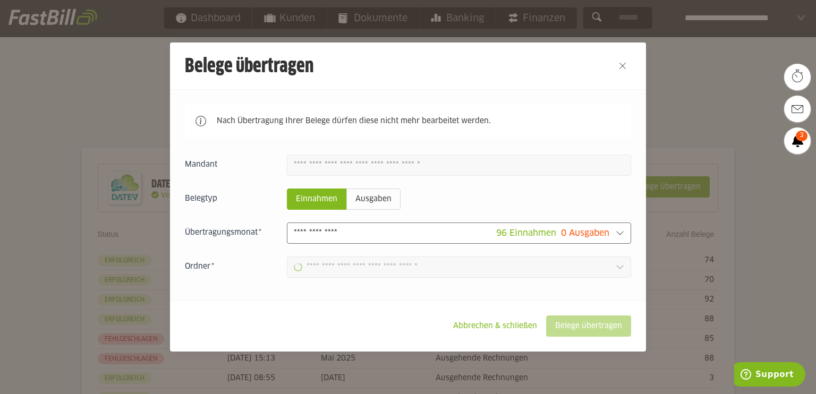  I want to click on a: 3, so click(798, 141).